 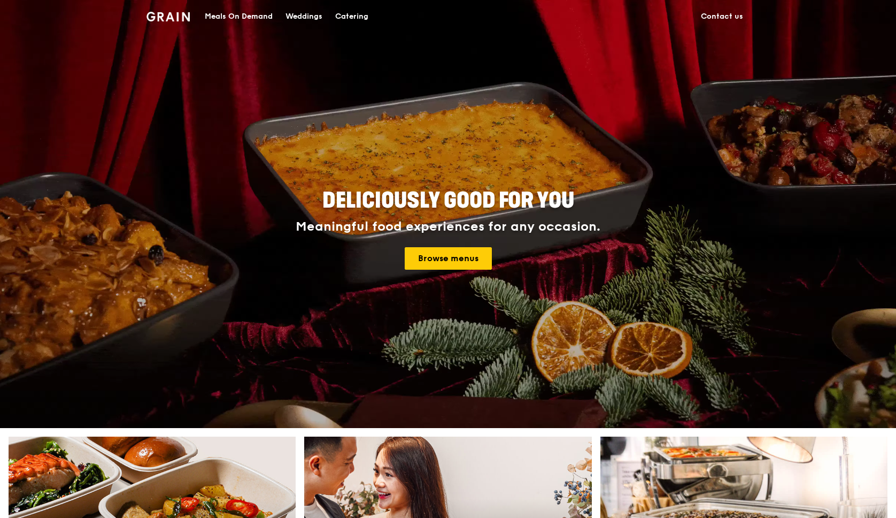 I want to click on a: Catering, so click(x=352, y=17).